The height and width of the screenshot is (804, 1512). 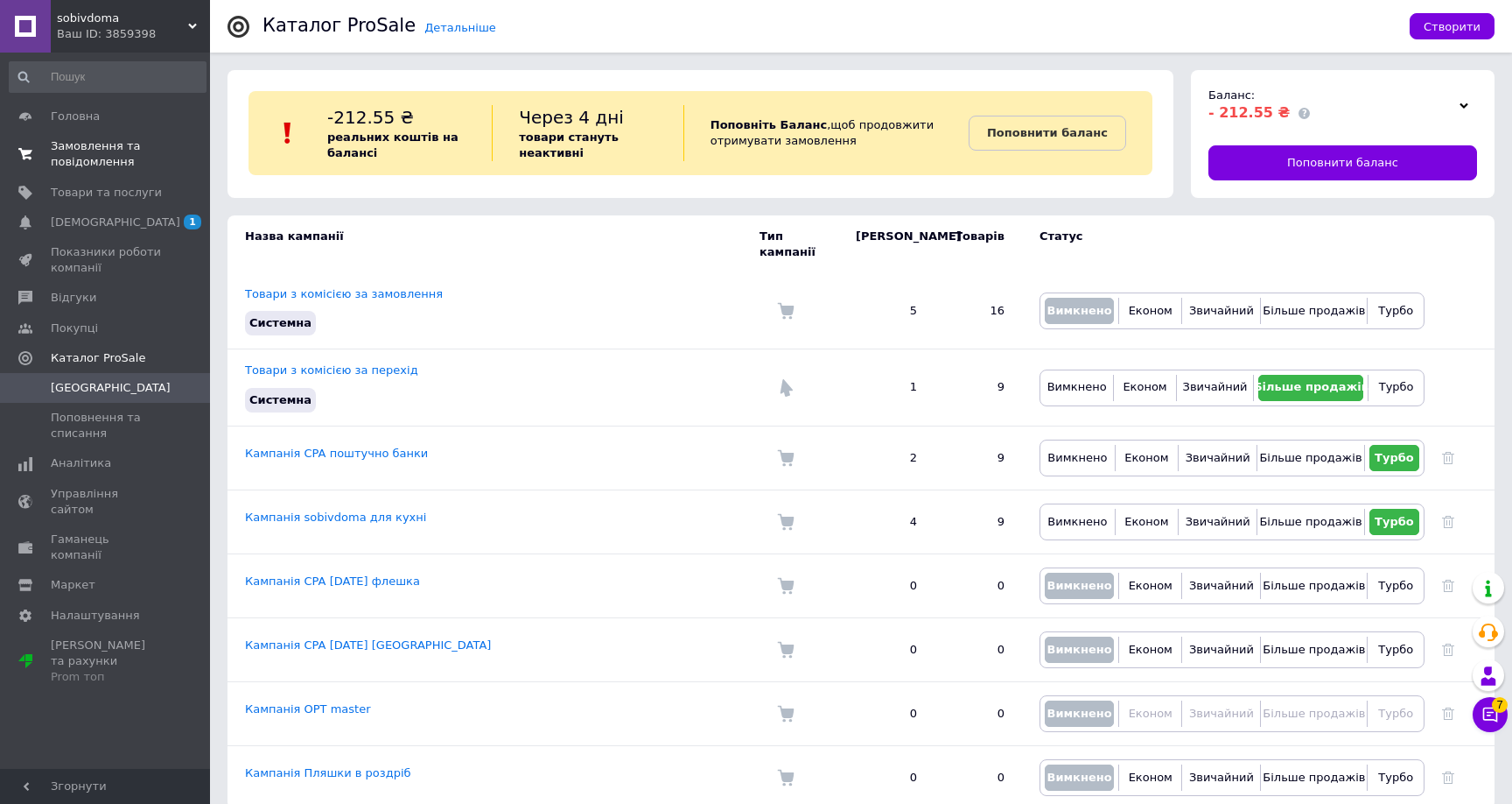 I want to click on img: :exclamation:, so click(x=287, y=134).